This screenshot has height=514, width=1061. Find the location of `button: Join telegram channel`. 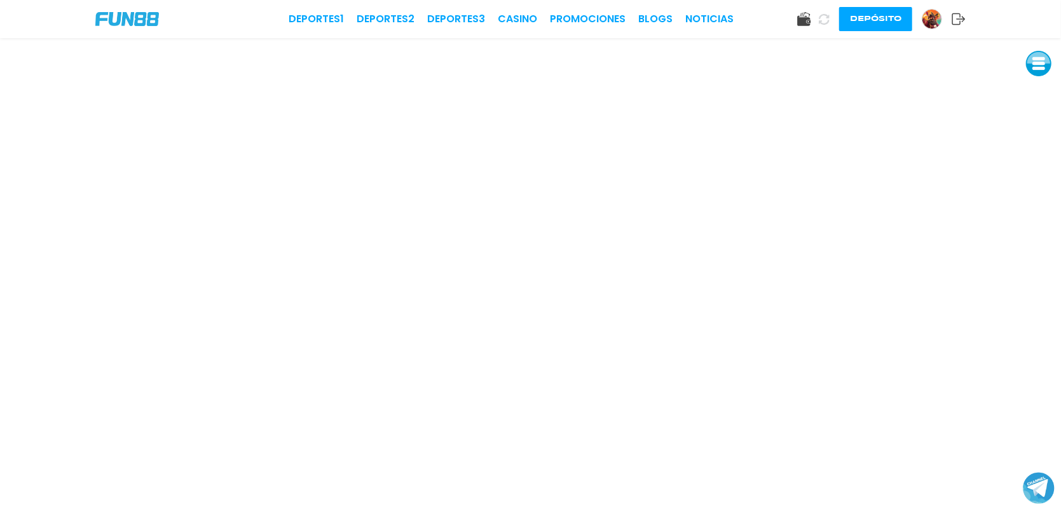

button: Join telegram channel is located at coordinates (1039, 488).